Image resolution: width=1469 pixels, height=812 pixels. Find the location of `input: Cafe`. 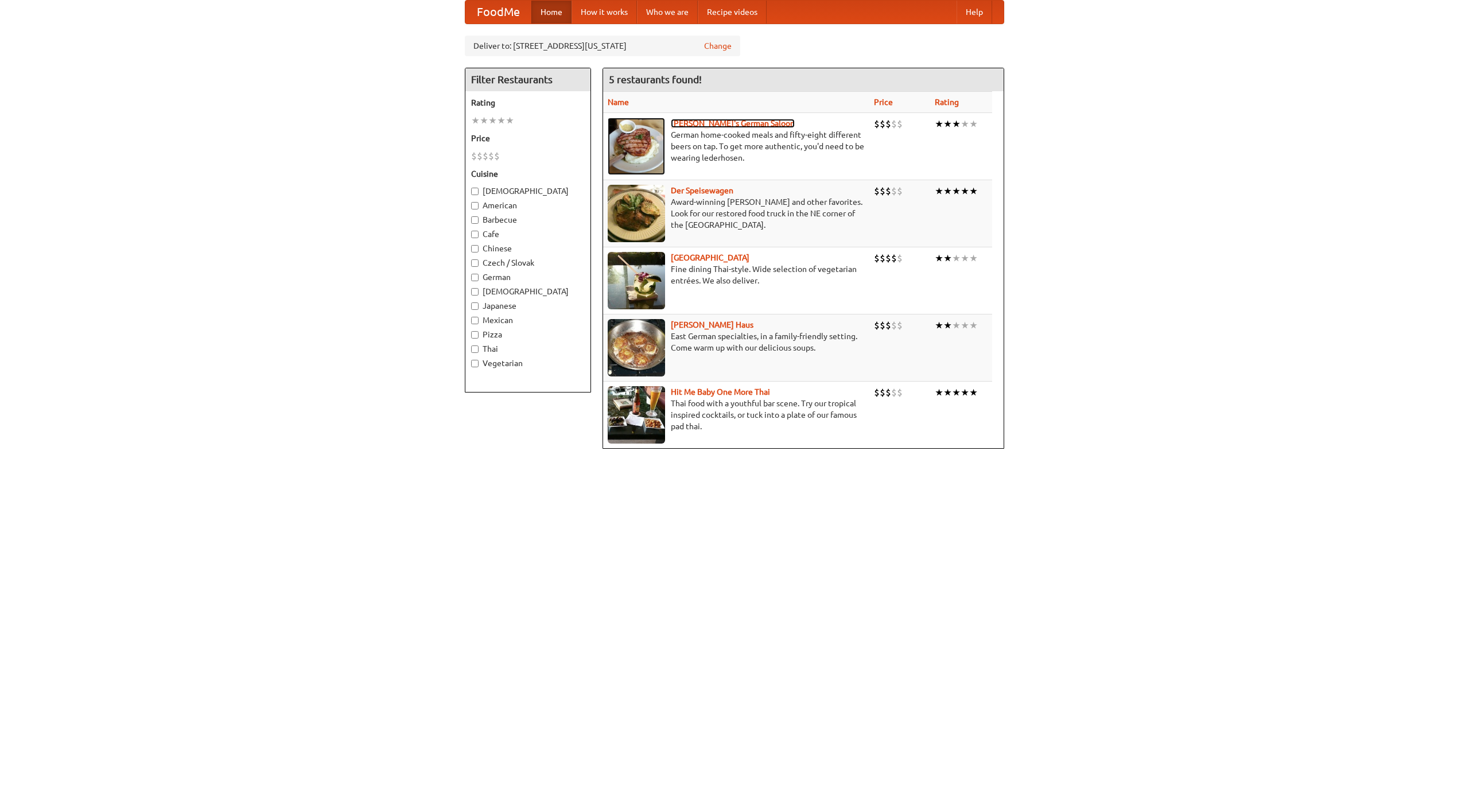

input: Cafe is located at coordinates (475, 234).